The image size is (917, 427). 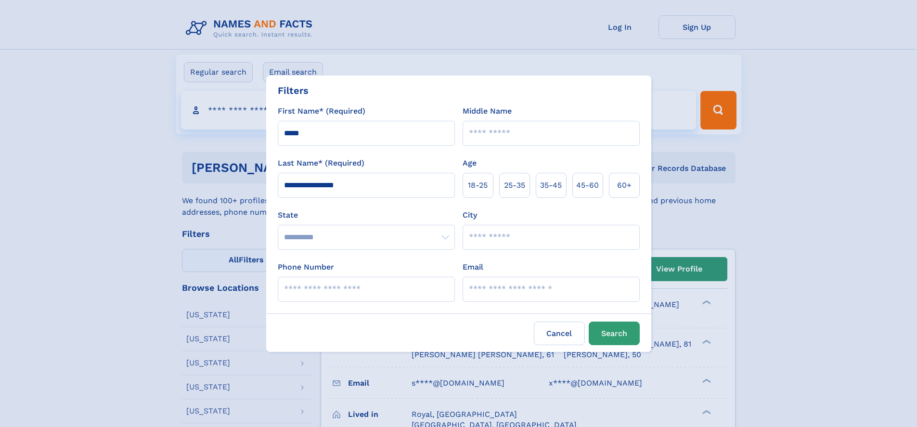 I want to click on label: Cancel, so click(x=559, y=333).